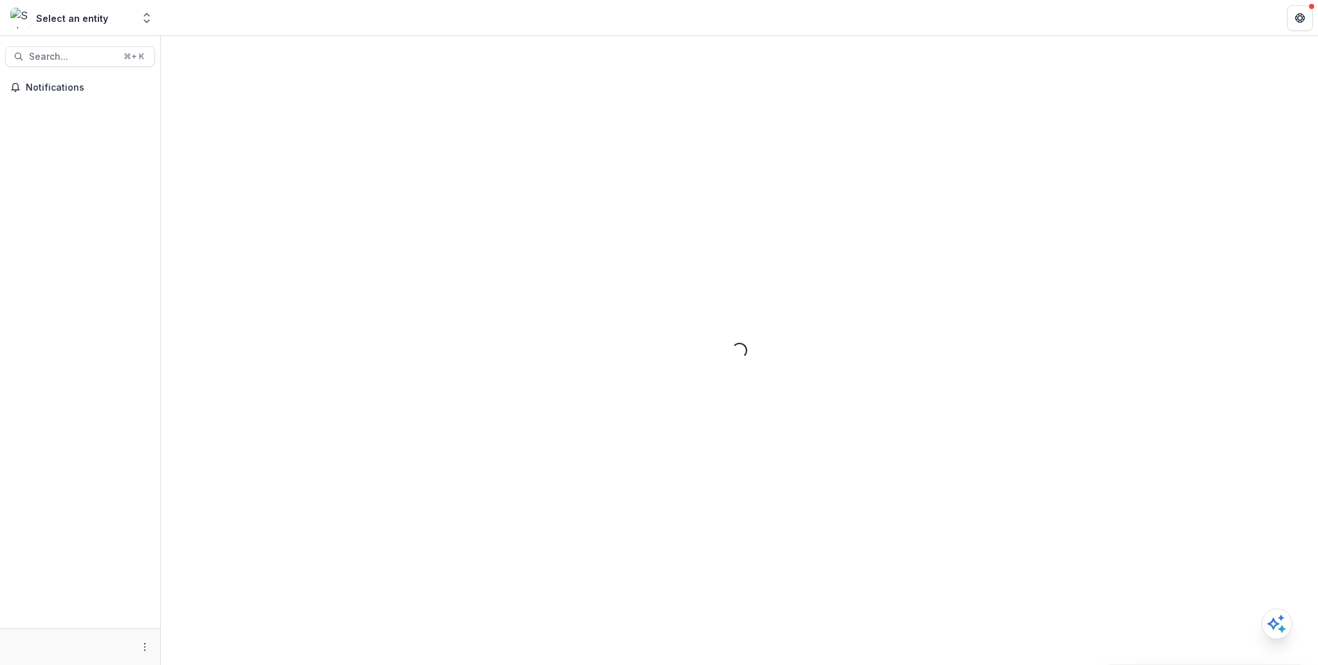 Image resolution: width=1318 pixels, height=665 pixels. Describe the element at coordinates (87, 87) in the screenshot. I see `span: Notifications` at that location.